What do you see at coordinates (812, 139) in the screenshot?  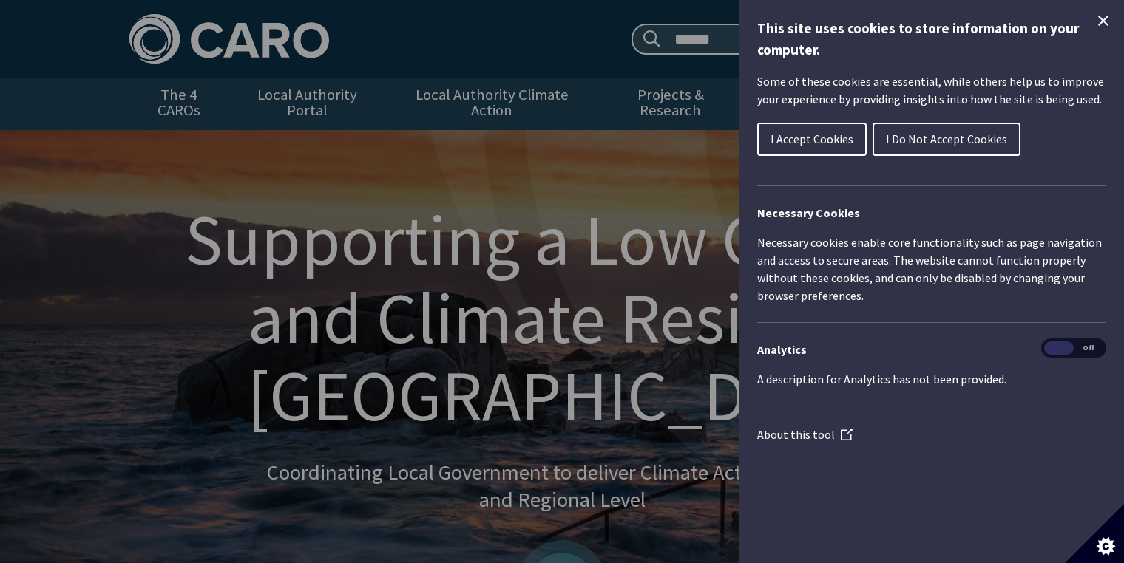 I see `span: I Accept Cookies` at bounding box center [812, 139].